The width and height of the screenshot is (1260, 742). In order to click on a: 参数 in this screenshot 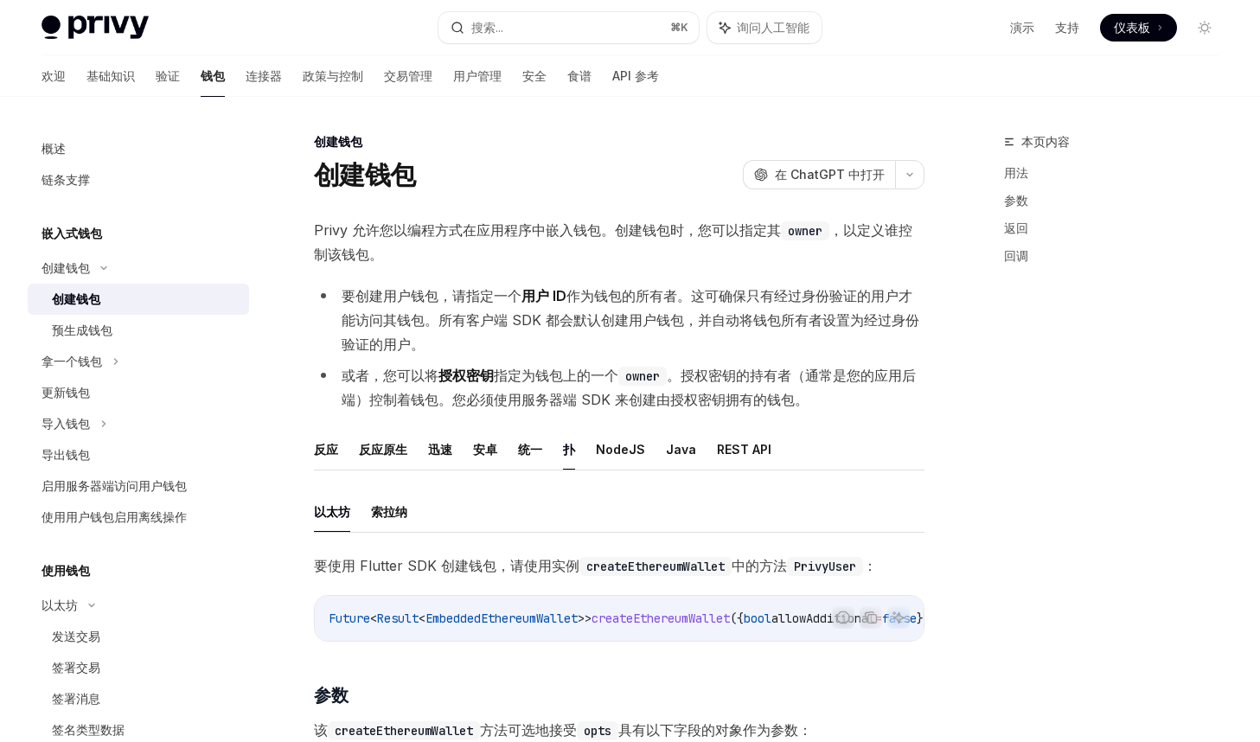, I will do `click(1118, 201)`.